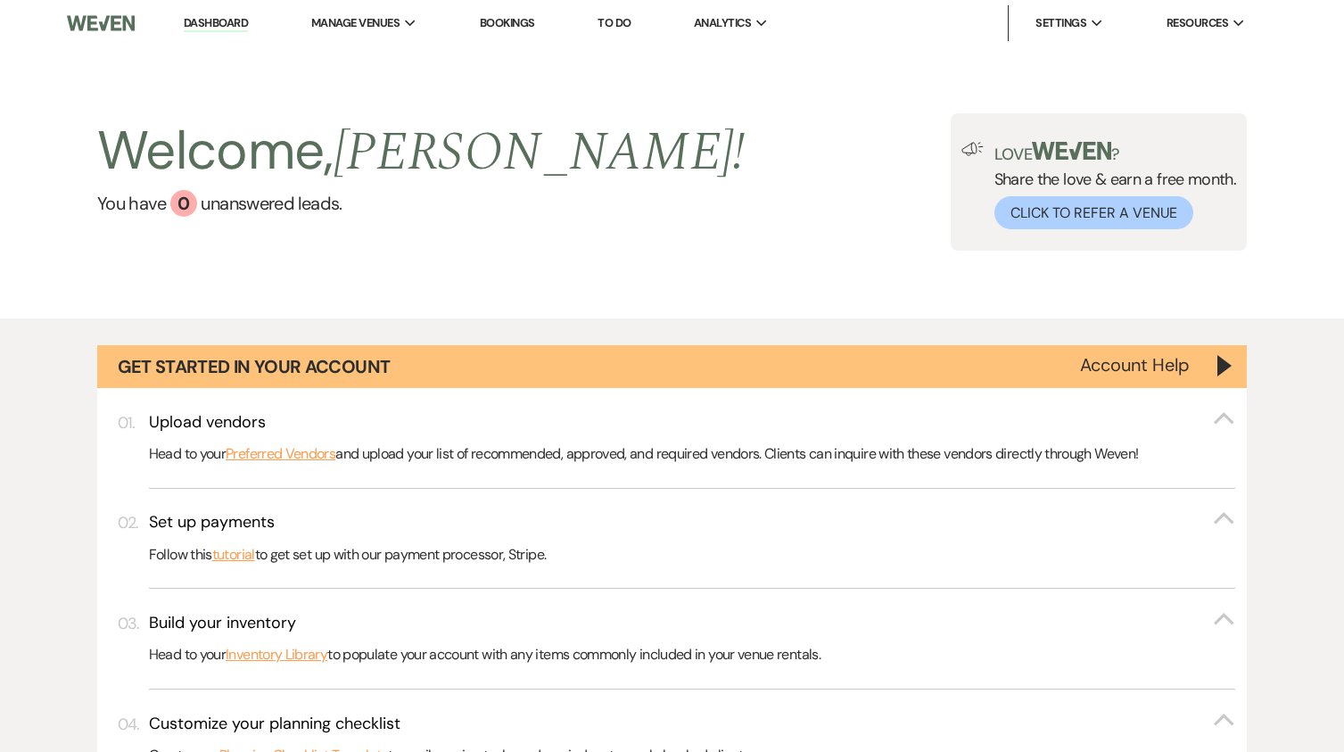  What do you see at coordinates (692, 522) in the screenshot?
I see `button: Set up payments` at bounding box center [692, 522].